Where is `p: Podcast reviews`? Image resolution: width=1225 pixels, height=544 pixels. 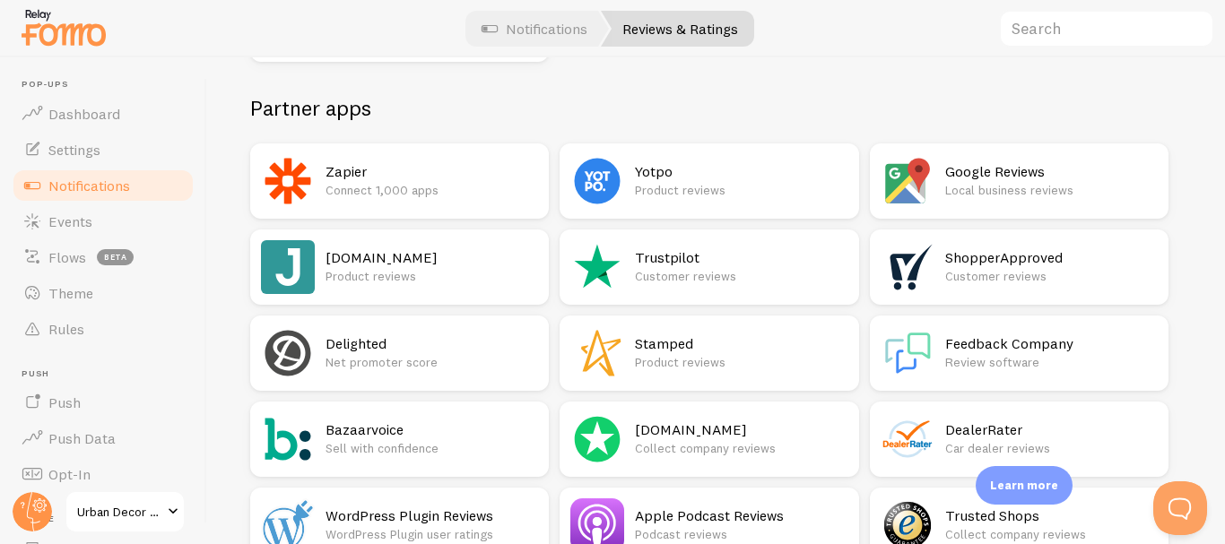 p: Podcast reviews is located at coordinates (740, 534).